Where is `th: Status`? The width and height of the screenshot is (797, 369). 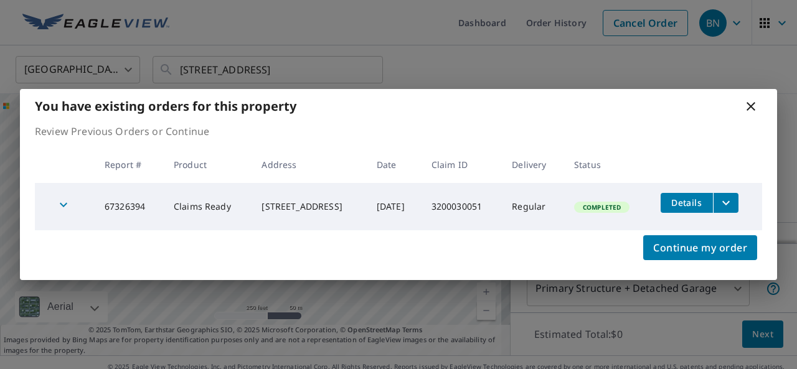
th: Status is located at coordinates (607, 164).